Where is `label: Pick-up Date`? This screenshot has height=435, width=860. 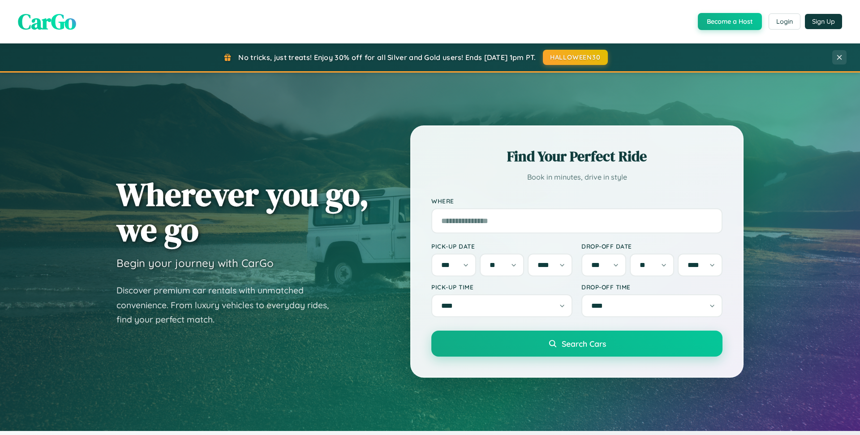
label: Pick-up Date is located at coordinates (502, 246).